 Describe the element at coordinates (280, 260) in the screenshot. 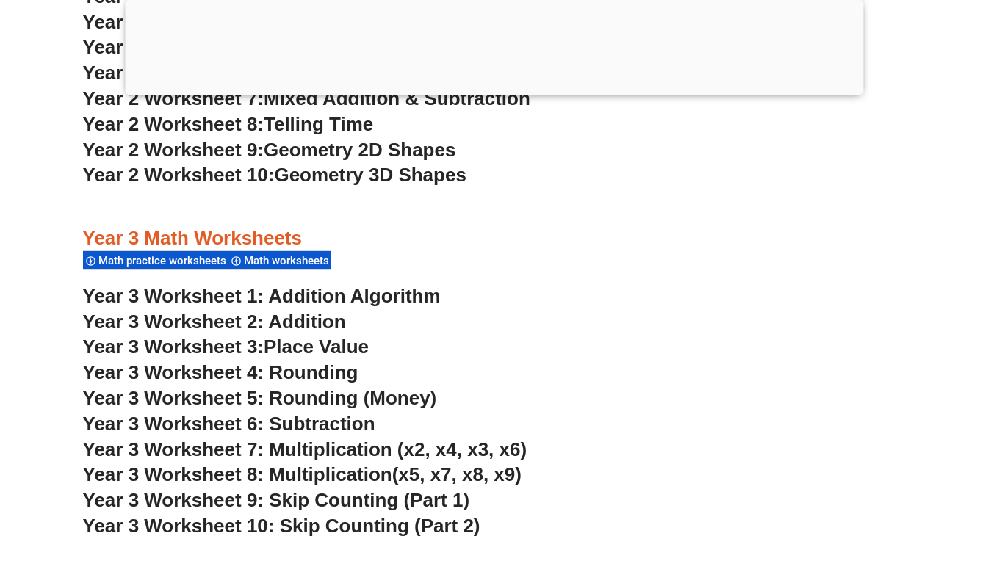

I see `div: Math worksheets` at that location.